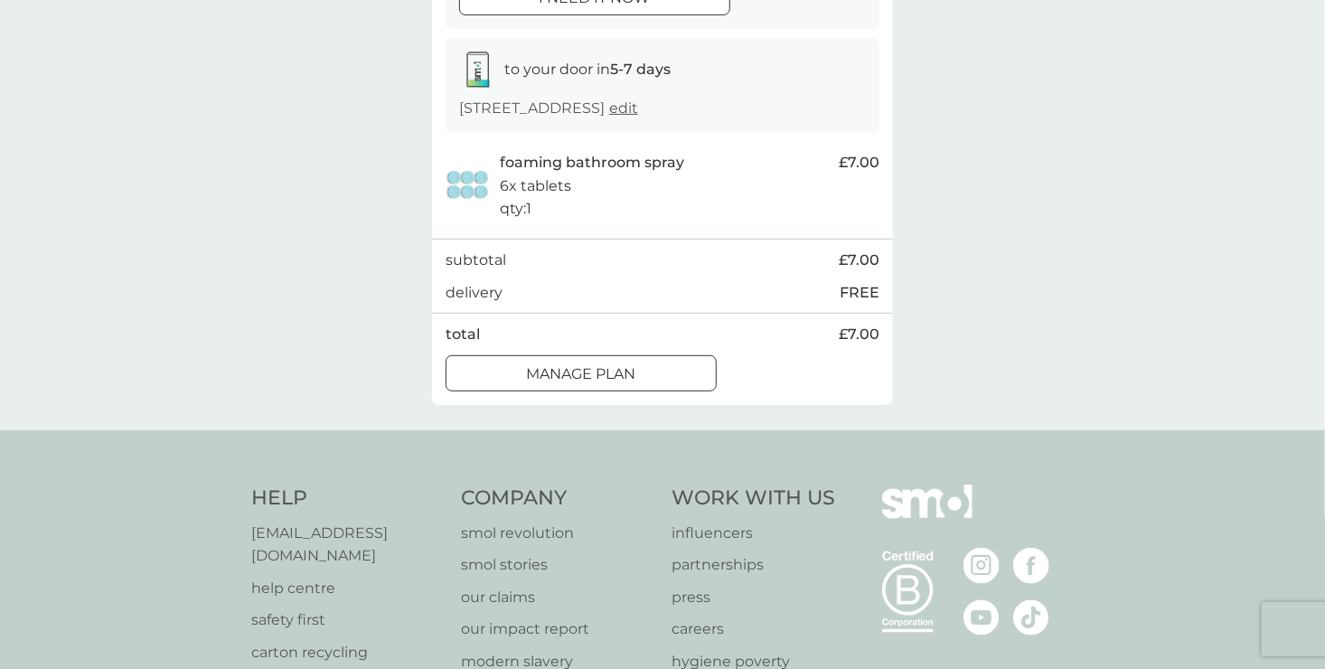 The width and height of the screenshot is (1325, 669). What do you see at coordinates (557, 629) in the screenshot?
I see `a: our impact report` at bounding box center [557, 629].